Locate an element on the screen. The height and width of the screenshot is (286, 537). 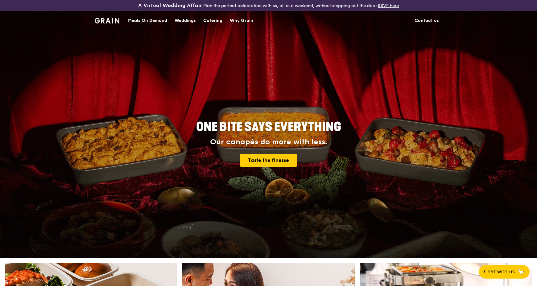
span: ONE BITE SAYS EVERYTHING is located at coordinates (269, 127).